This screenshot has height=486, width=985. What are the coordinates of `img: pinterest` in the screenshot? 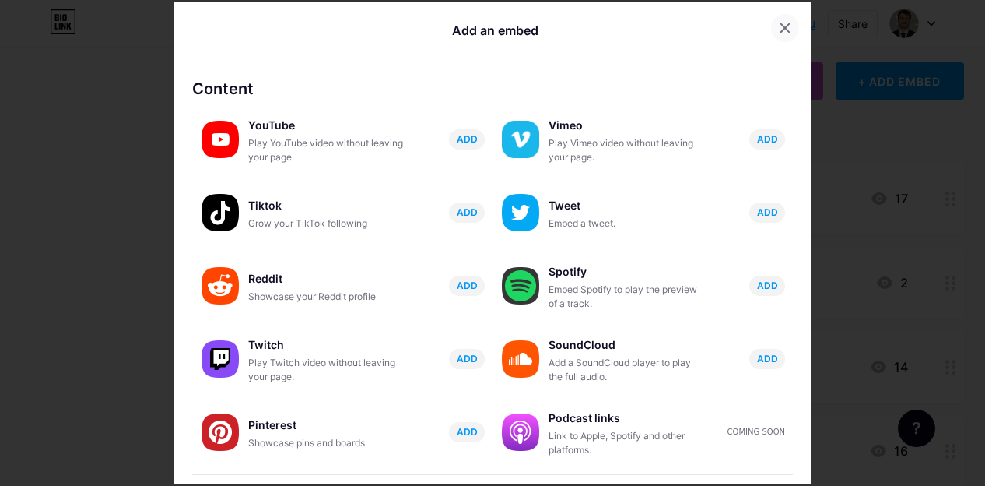 It's located at (220, 432).